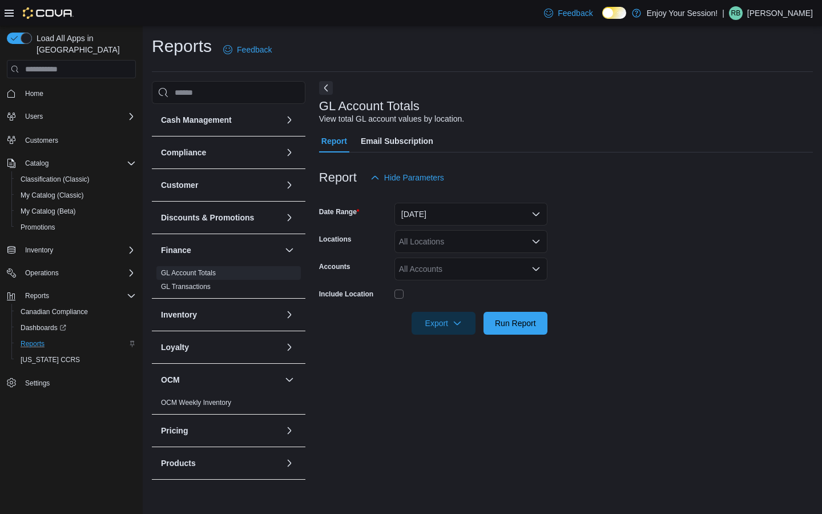 The image size is (822, 514). Describe the element at coordinates (682, 13) in the screenshot. I see `p: Enjoy Your Session!` at that location.